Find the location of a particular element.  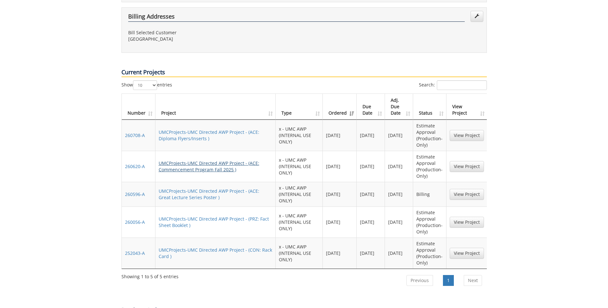

input: Search: is located at coordinates (462, 85).